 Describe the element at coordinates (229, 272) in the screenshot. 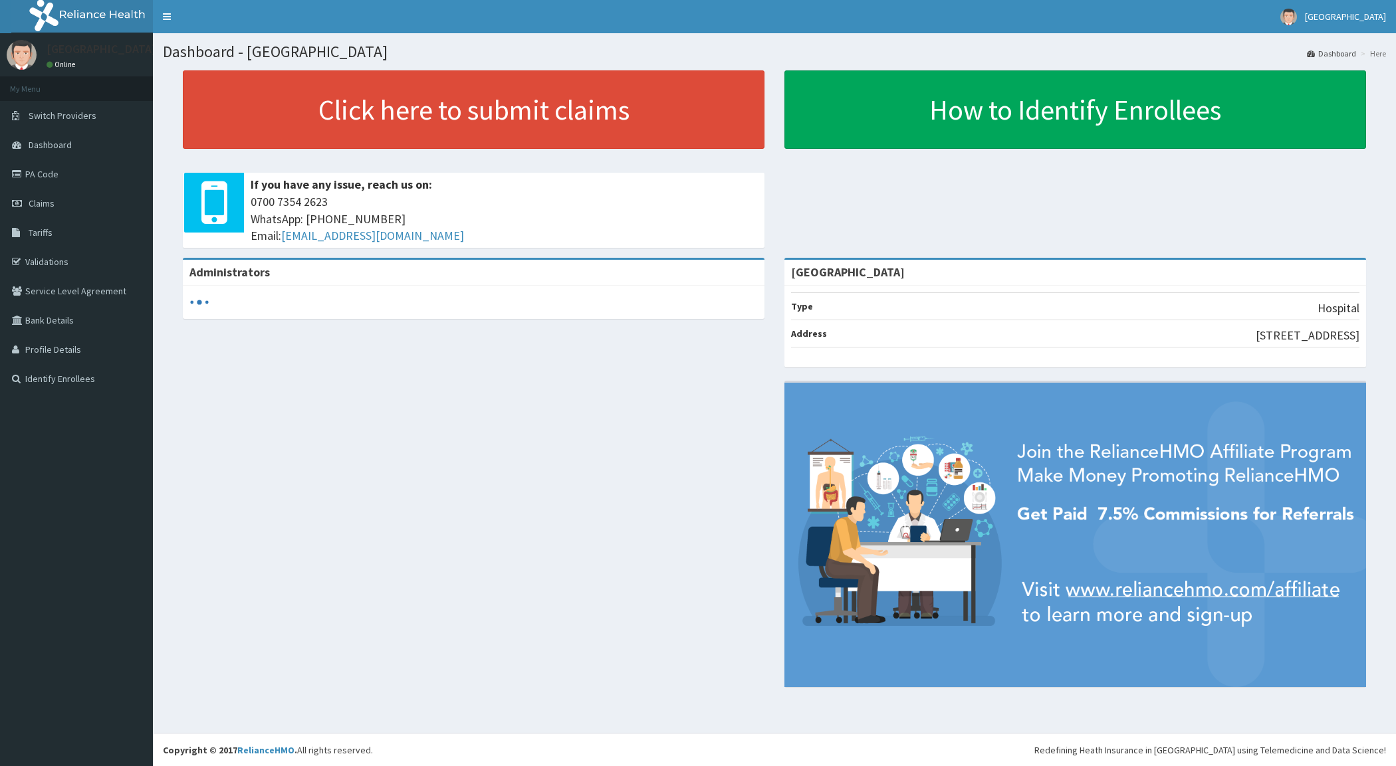

I see `b: Administrators` at that location.